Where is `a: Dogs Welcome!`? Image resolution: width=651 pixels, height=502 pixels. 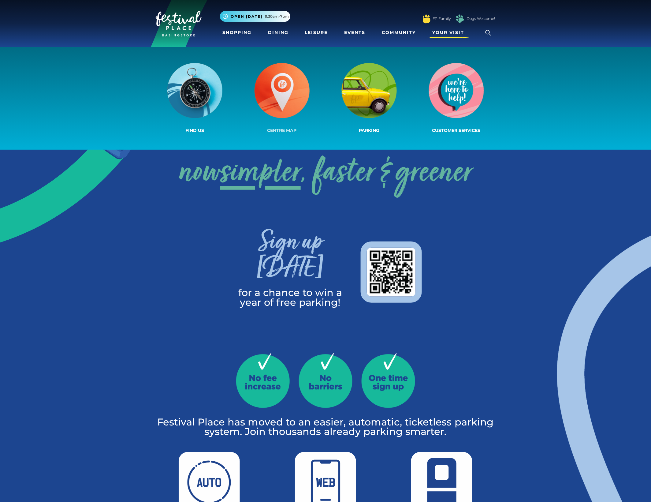 a: Dogs Welcome! is located at coordinates (481, 19).